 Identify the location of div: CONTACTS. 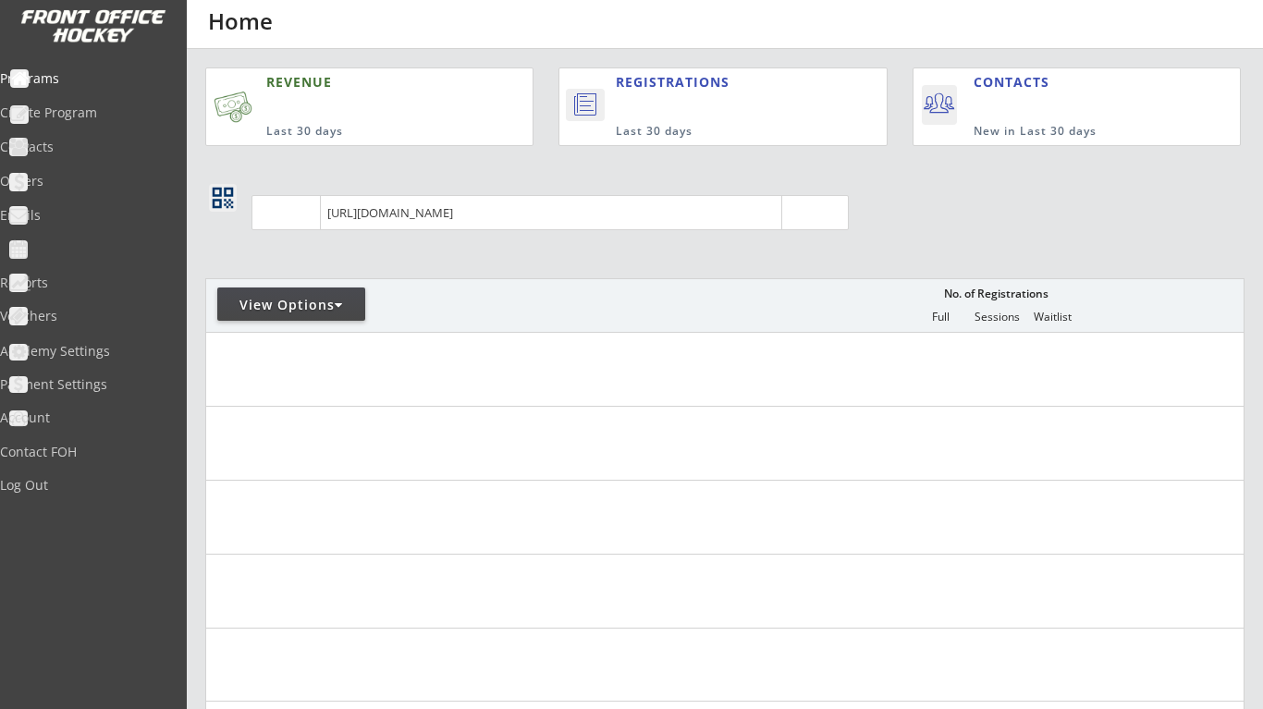
(1015, 82).